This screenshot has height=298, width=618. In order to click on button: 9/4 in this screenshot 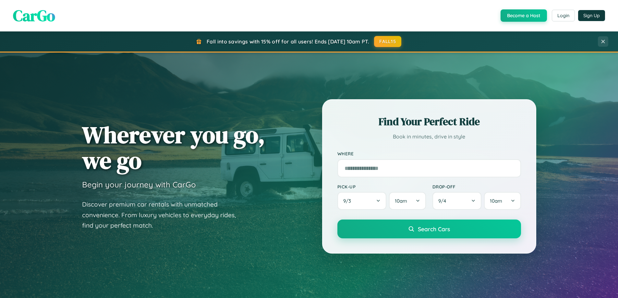, I will do `click(457, 201)`.